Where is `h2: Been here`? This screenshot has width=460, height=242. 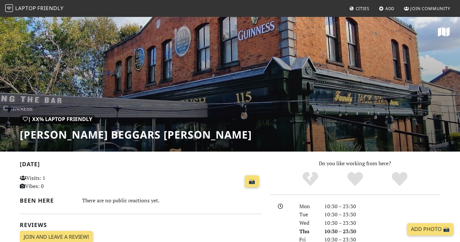
h2: Been here is located at coordinates (47, 200).